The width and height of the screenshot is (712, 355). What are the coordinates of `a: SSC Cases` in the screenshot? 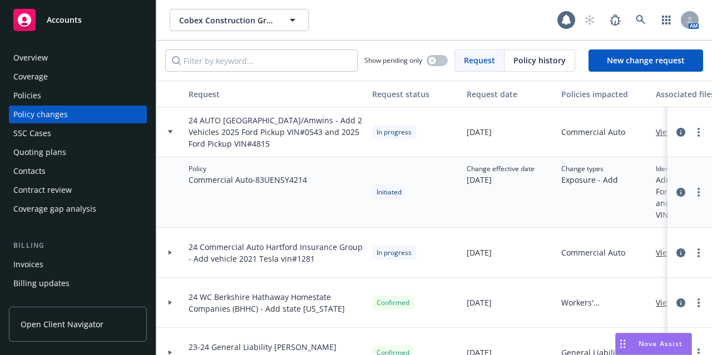 It's located at (78, 133).